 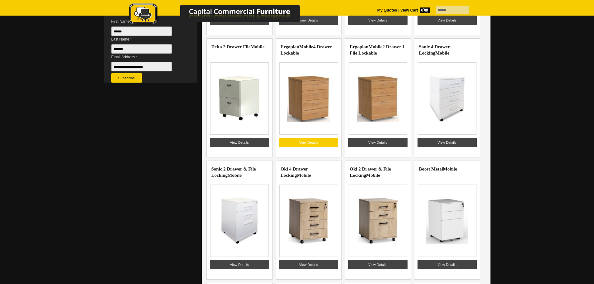 I want to click on span: First Name *, so click(x=146, y=22).